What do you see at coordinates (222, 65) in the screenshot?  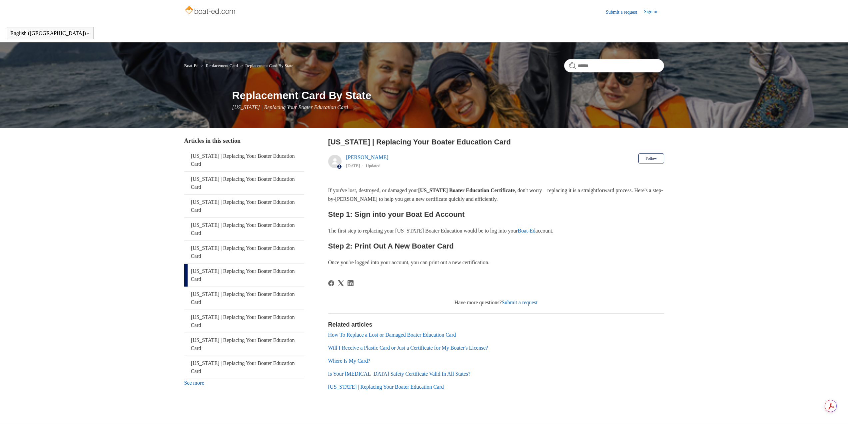 I see `a: Replacement Card` at bounding box center [222, 65].